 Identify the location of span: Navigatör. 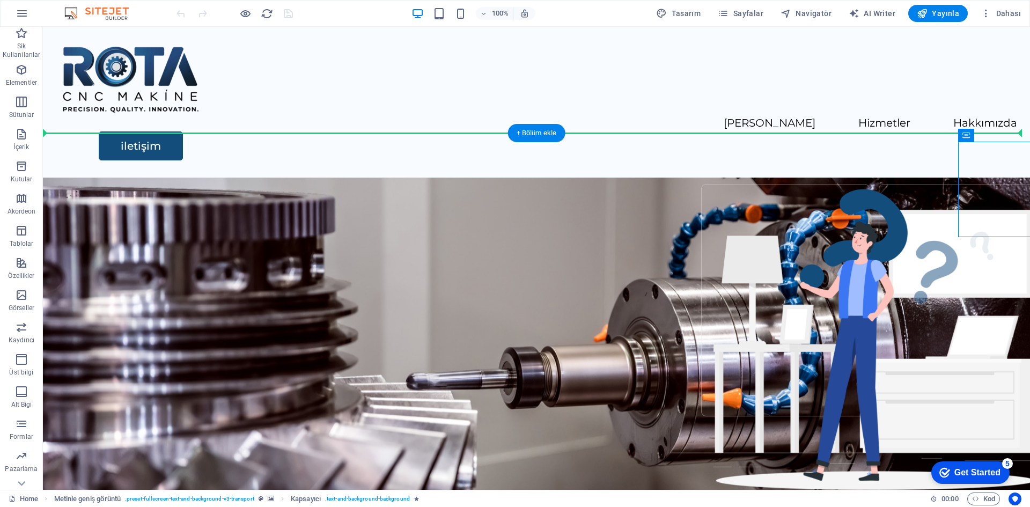
(806, 13).